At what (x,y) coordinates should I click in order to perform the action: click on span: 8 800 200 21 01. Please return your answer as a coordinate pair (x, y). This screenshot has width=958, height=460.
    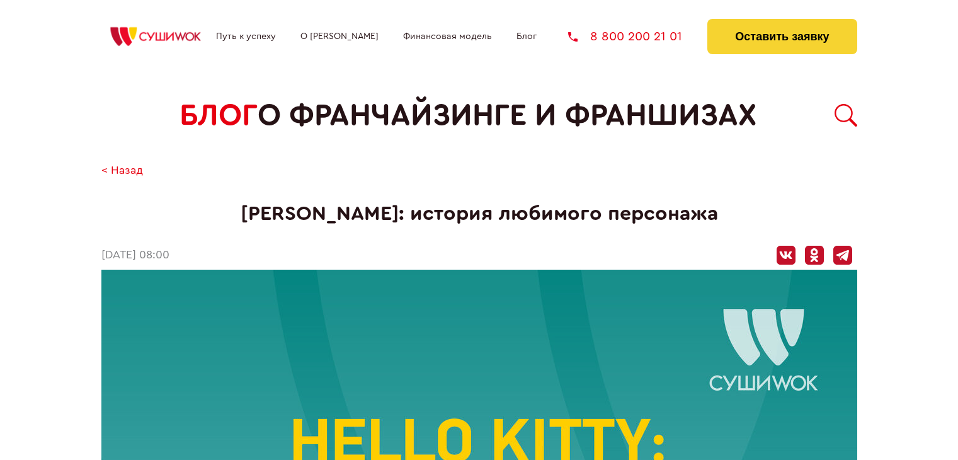
    Looking at the image, I should click on (636, 37).